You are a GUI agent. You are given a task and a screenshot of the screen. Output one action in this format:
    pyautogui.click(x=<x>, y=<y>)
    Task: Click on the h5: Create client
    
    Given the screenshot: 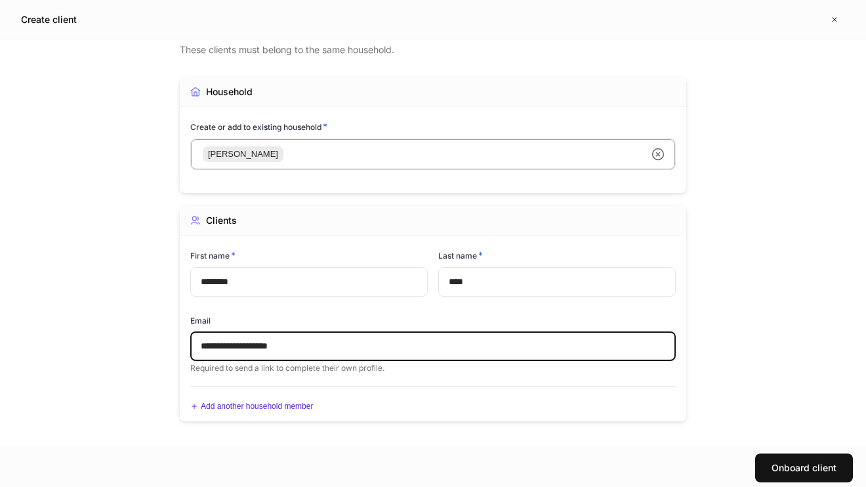 What is the action you would take?
    pyautogui.click(x=49, y=20)
    